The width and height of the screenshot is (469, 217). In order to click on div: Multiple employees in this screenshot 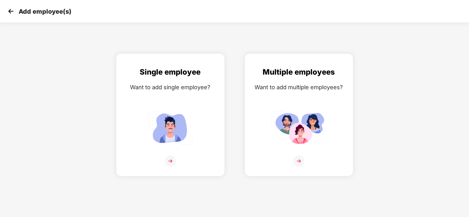, I will do `click(299, 72)`.